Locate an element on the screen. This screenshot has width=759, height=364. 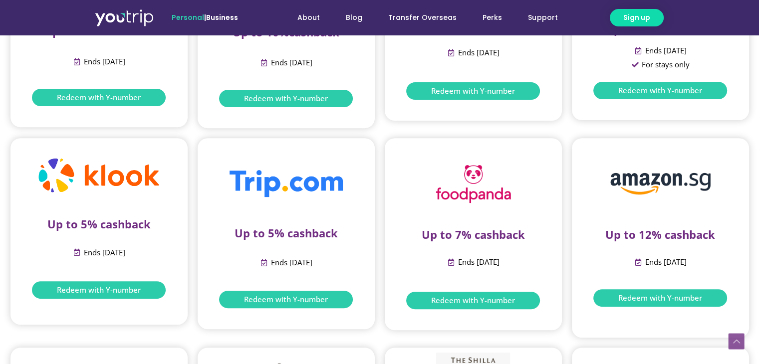
a: About is located at coordinates (308, 17).